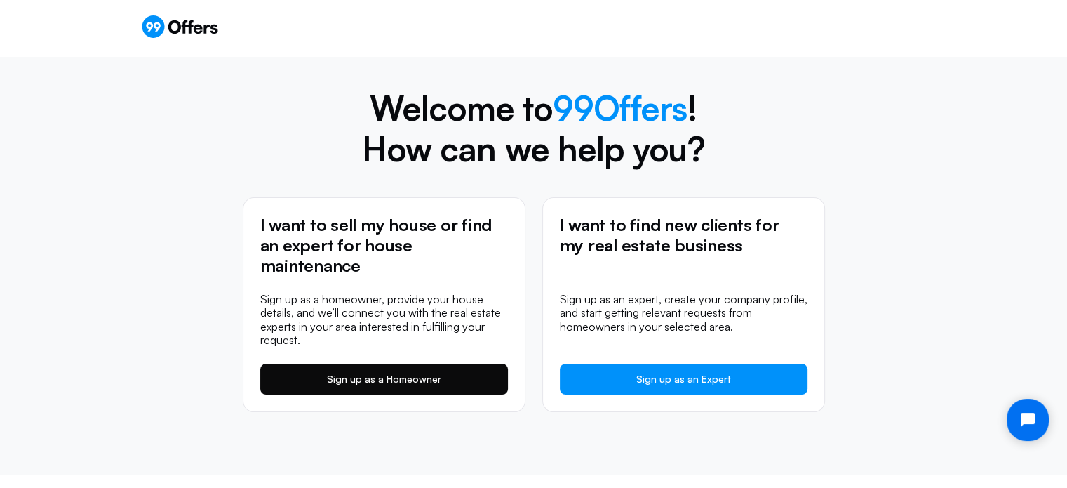  I want to click on h1: Welcome to ! How can we help you?, so click(534, 128).